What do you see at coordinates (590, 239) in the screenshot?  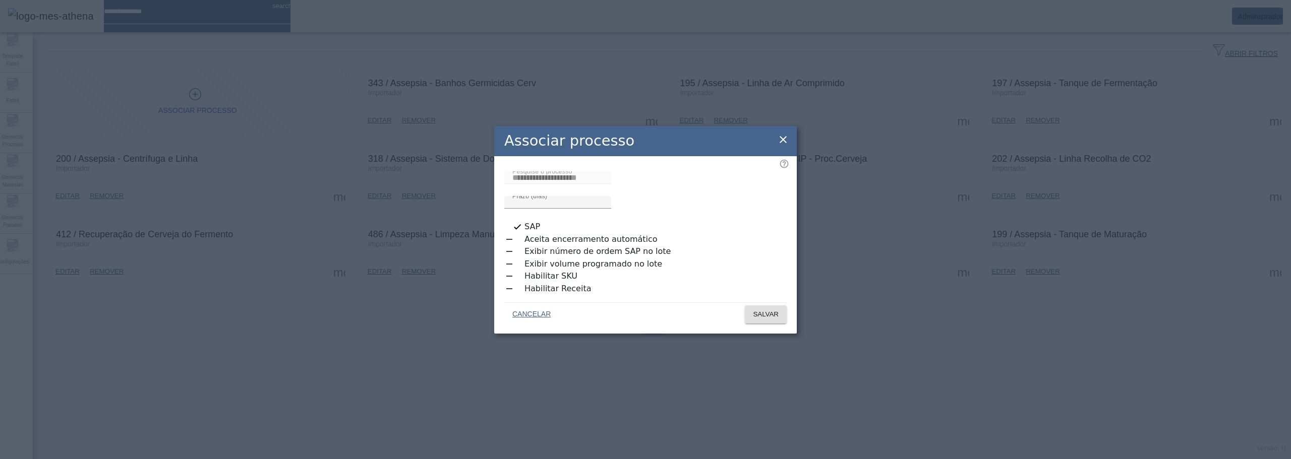 I see `label: Aceita encerramento automático` at bounding box center [590, 239].